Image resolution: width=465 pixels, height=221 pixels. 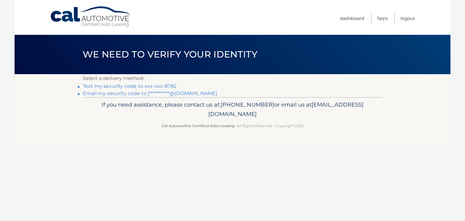 What do you see at coordinates (130, 86) in the screenshot?
I see `a: Text my security code to xxx-xxx-8782` at bounding box center [130, 86].